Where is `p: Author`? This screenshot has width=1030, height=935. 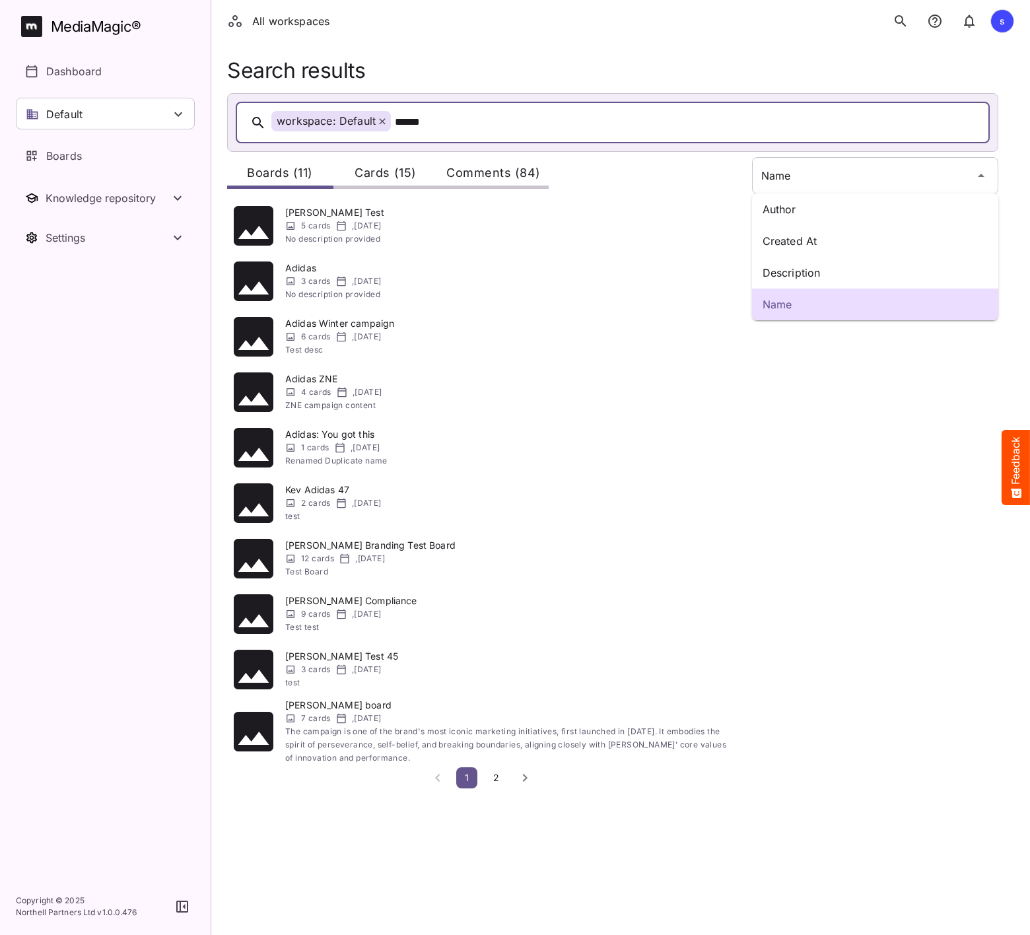 p: Author is located at coordinates (875, 209).